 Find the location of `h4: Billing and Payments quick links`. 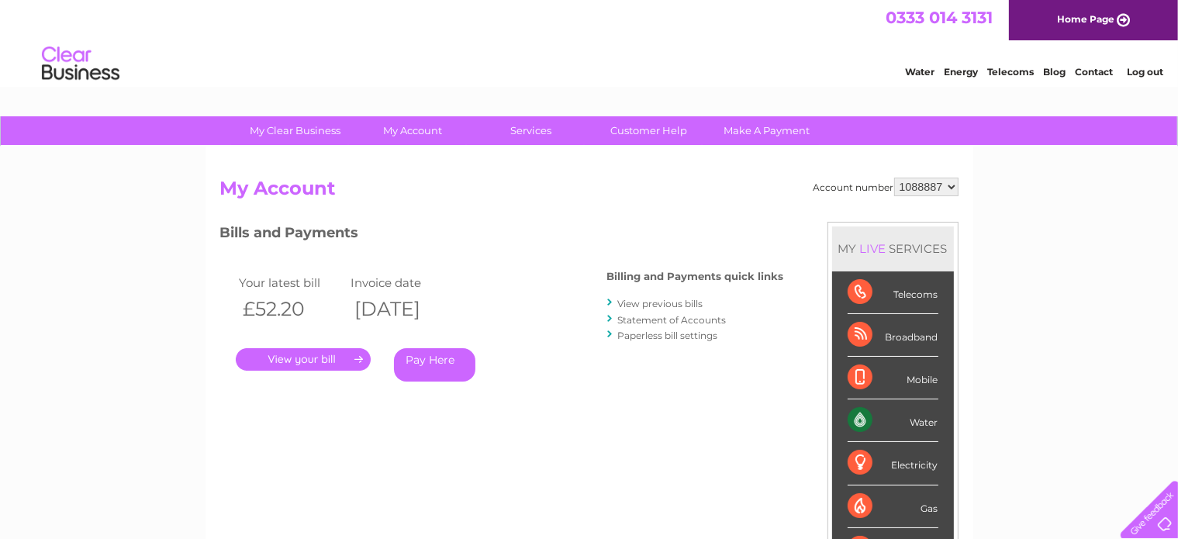

h4: Billing and Payments quick links is located at coordinates (695, 276).